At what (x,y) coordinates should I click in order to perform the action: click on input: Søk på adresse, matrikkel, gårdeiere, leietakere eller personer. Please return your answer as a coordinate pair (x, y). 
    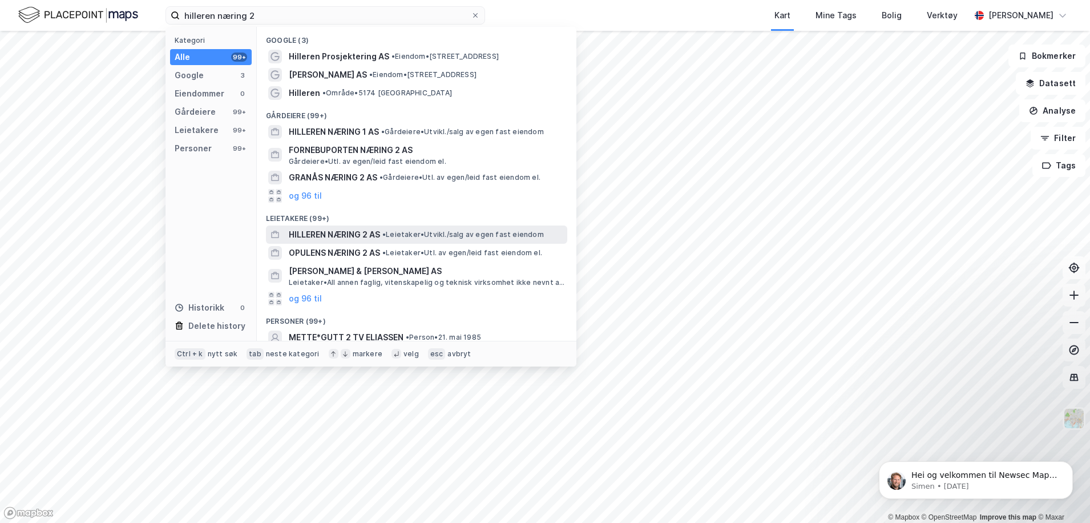
    Looking at the image, I should click on (325, 15).